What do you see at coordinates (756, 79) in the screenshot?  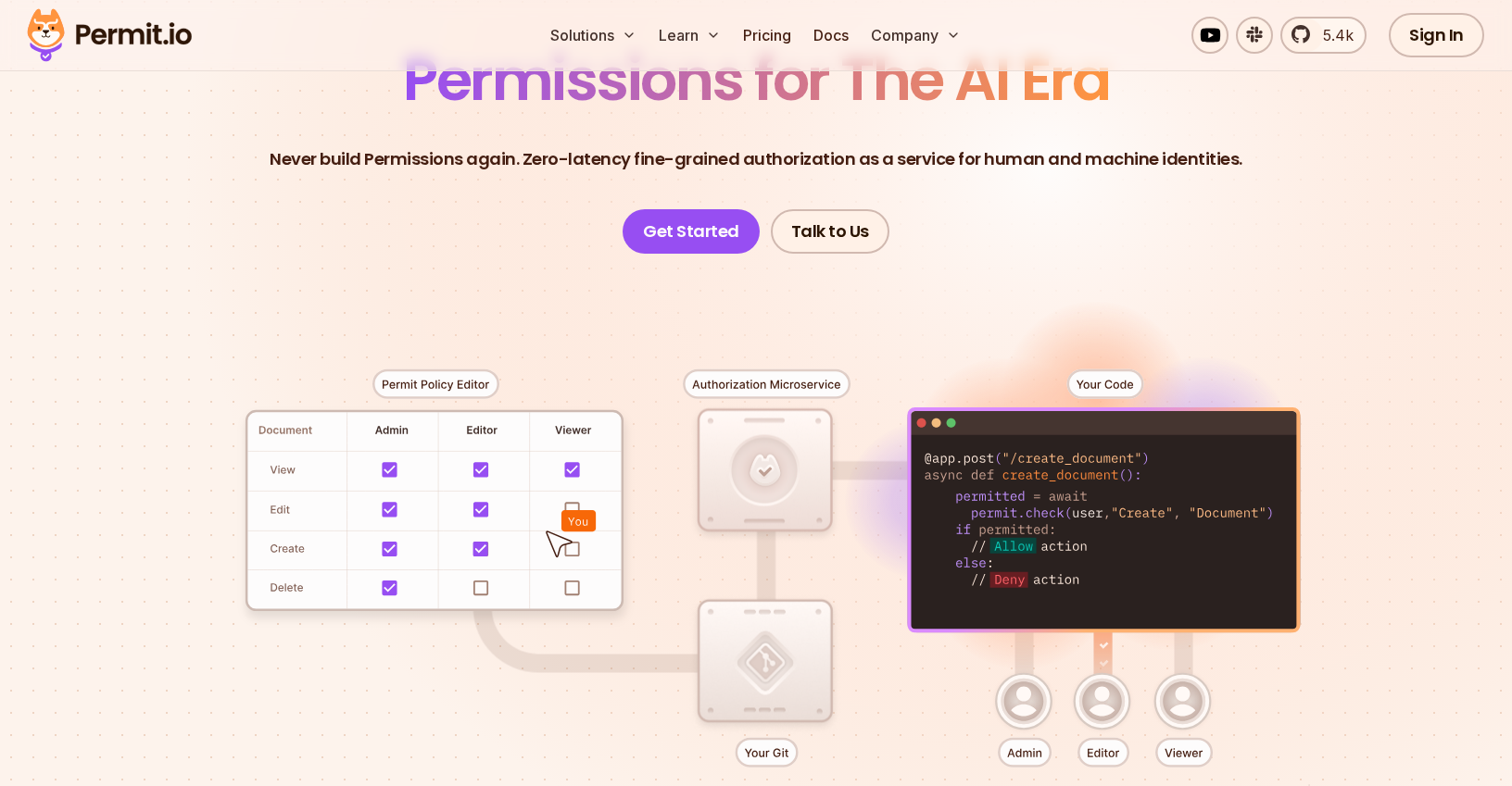 I see `span: Permissions for The AI Era` at bounding box center [756, 79].